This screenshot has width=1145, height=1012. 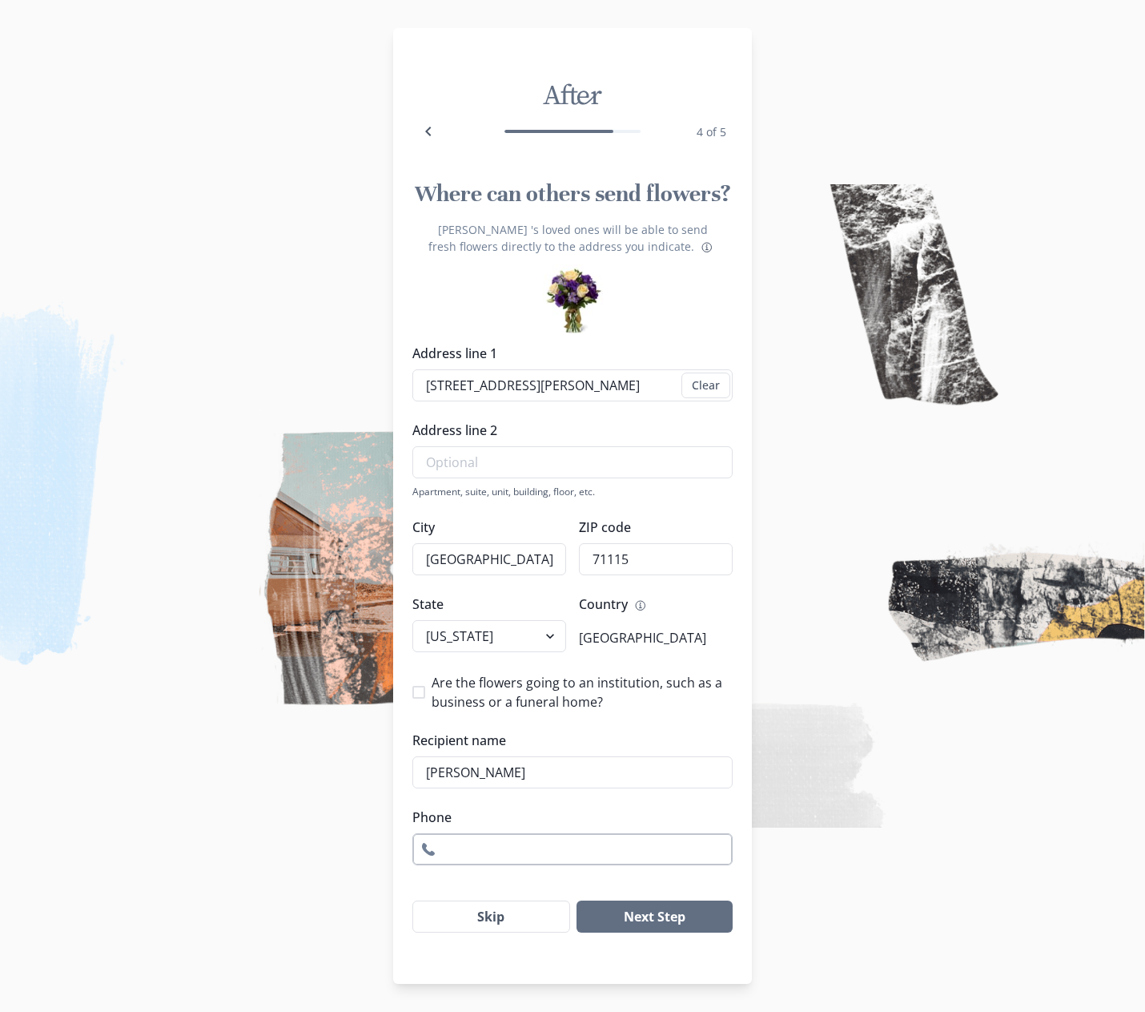 I want to click on label: State, so click(x=485, y=604).